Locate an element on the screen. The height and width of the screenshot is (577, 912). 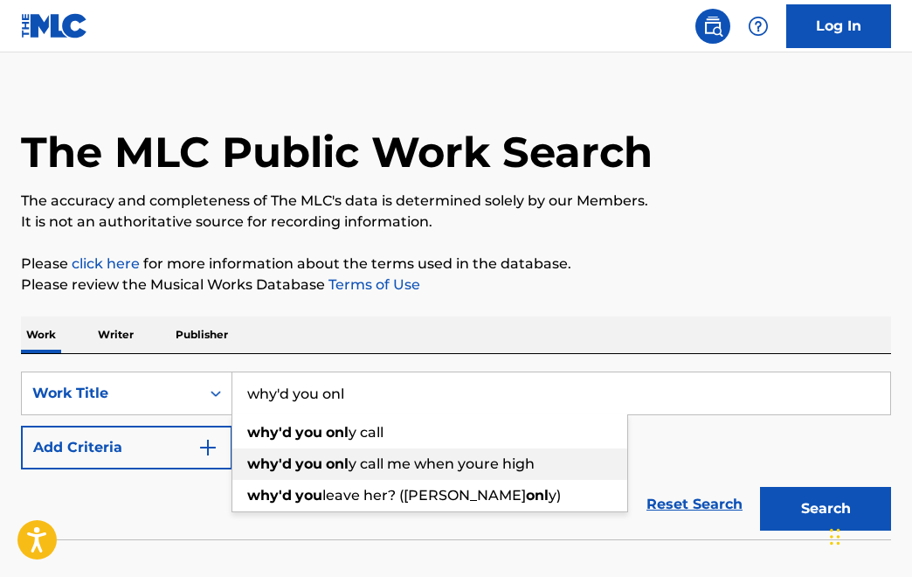
button: Search is located at coordinates (826, 509).